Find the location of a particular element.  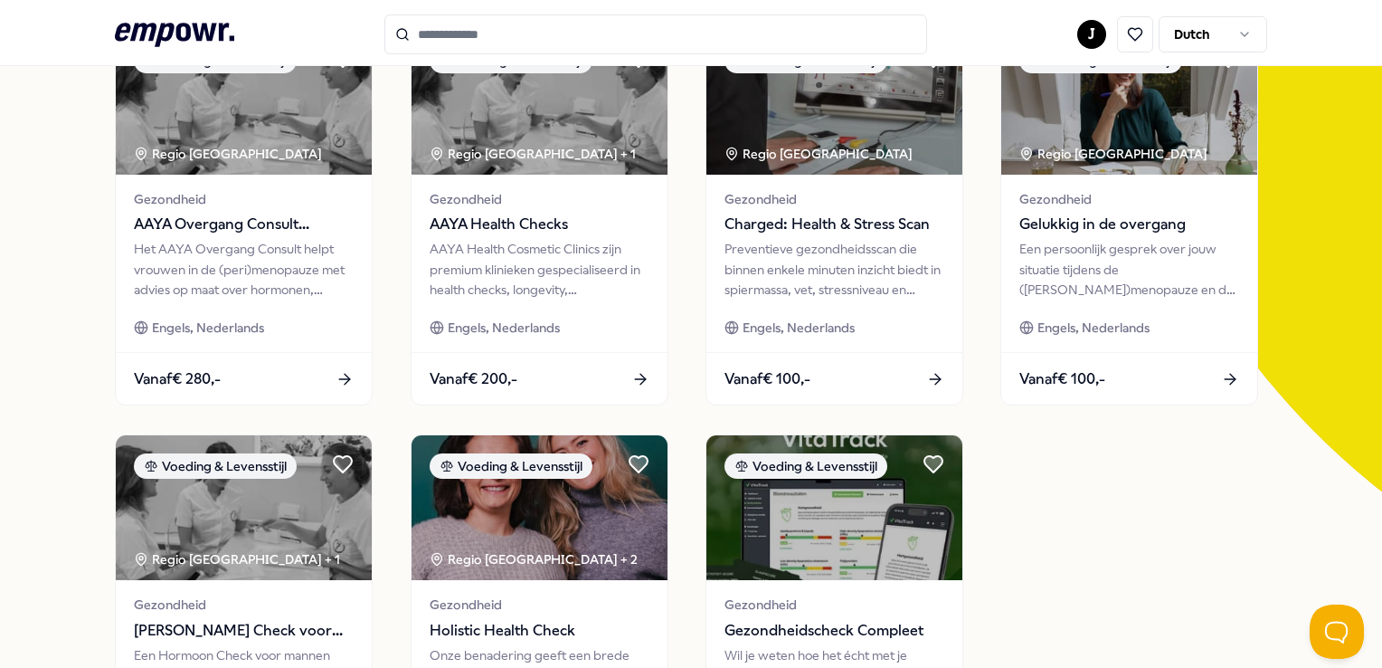

span: AAYA Health Checks is located at coordinates (539, 224).